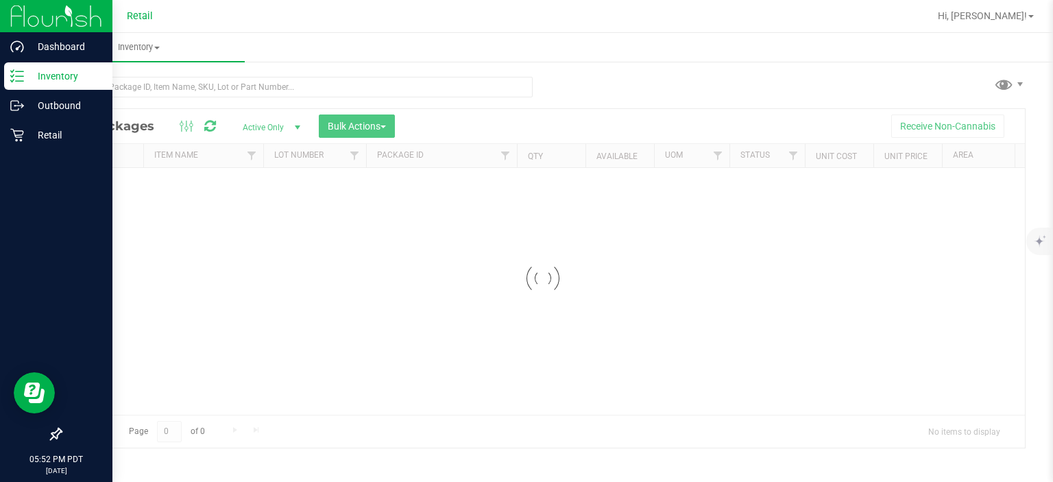 The image size is (1053, 482). I want to click on p: Dashboard, so click(65, 47).